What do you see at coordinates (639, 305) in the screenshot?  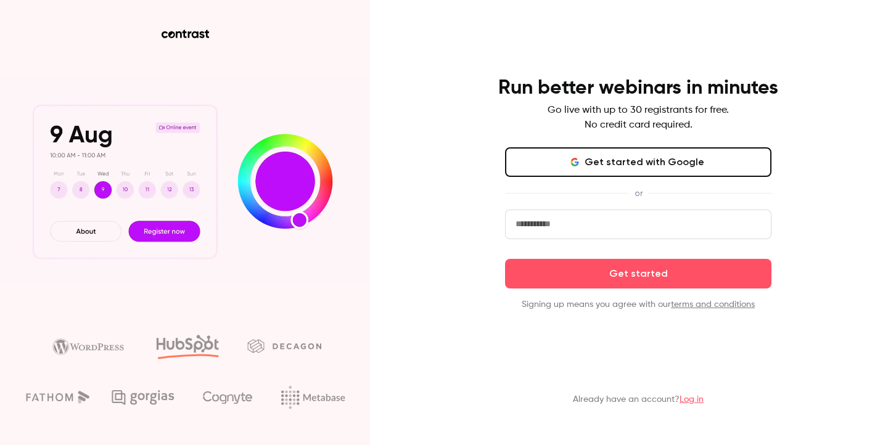 I see `p: Signing up means you agree with our` at bounding box center [639, 305].